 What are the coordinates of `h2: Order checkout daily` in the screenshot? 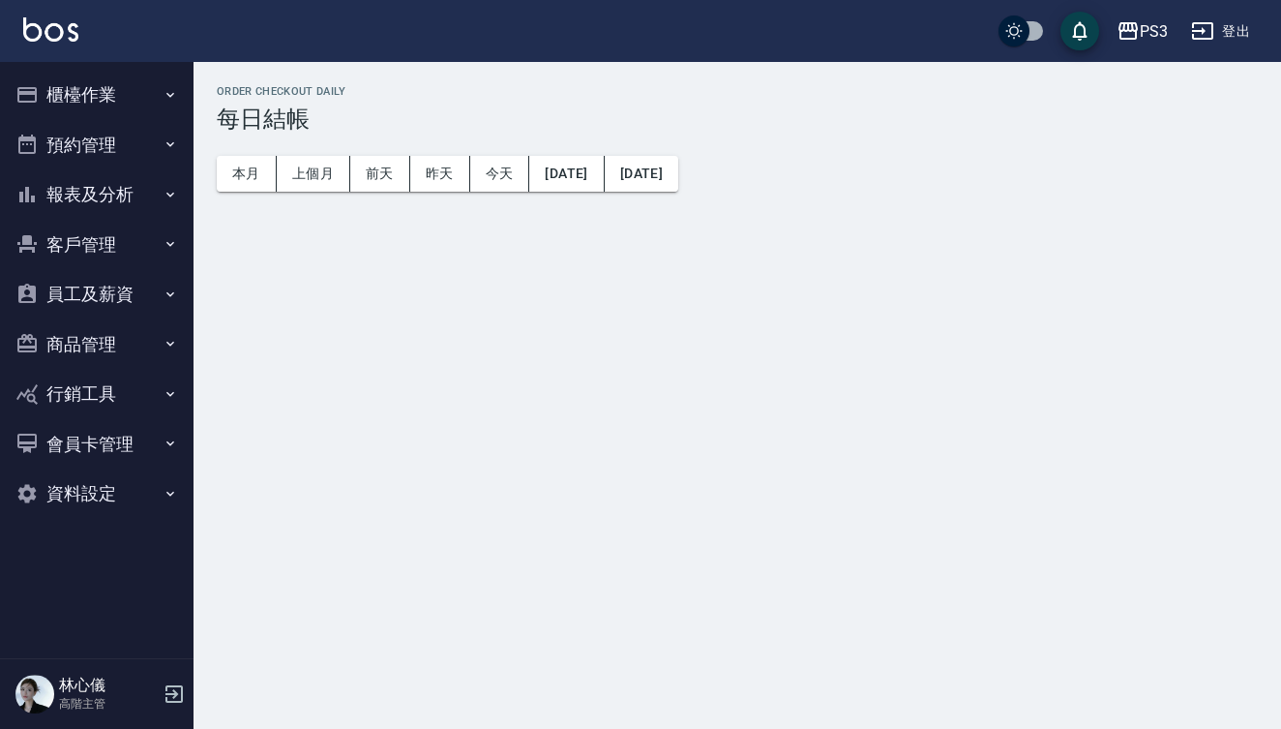 It's located at (737, 91).